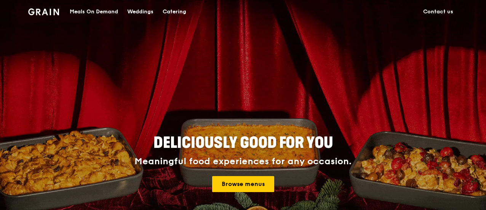 The width and height of the screenshot is (486, 210). What do you see at coordinates (175, 12) in the screenshot?
I see `div: Catering` at bounding box center [175, 12].